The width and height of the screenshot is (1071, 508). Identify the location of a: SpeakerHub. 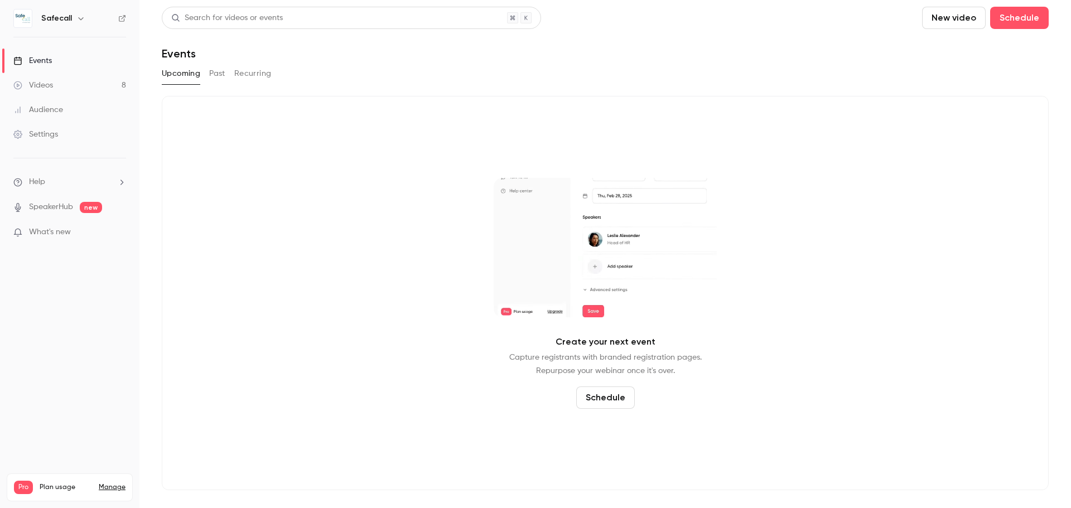
(51, 207).